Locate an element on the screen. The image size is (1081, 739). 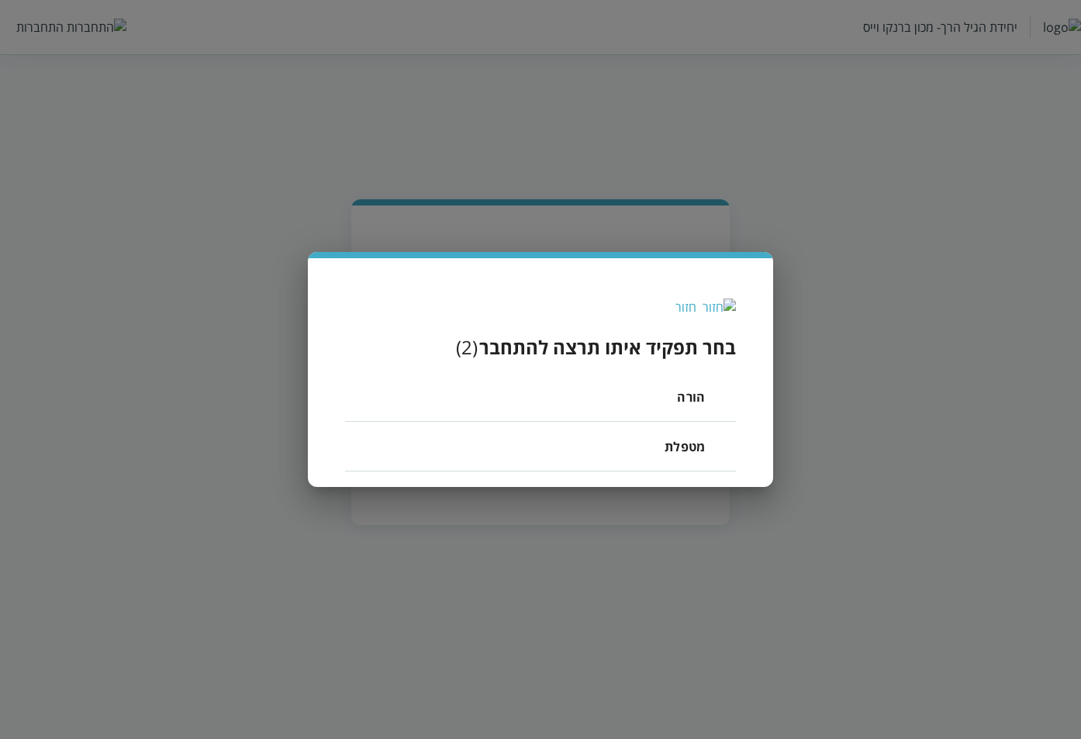
span: הורה is located at coordinates (691, 397).